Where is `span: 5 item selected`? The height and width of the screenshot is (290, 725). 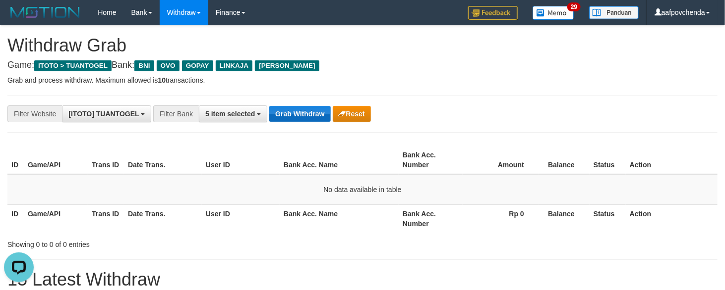 span: 5 item selected is located at coordinates (230, 114).